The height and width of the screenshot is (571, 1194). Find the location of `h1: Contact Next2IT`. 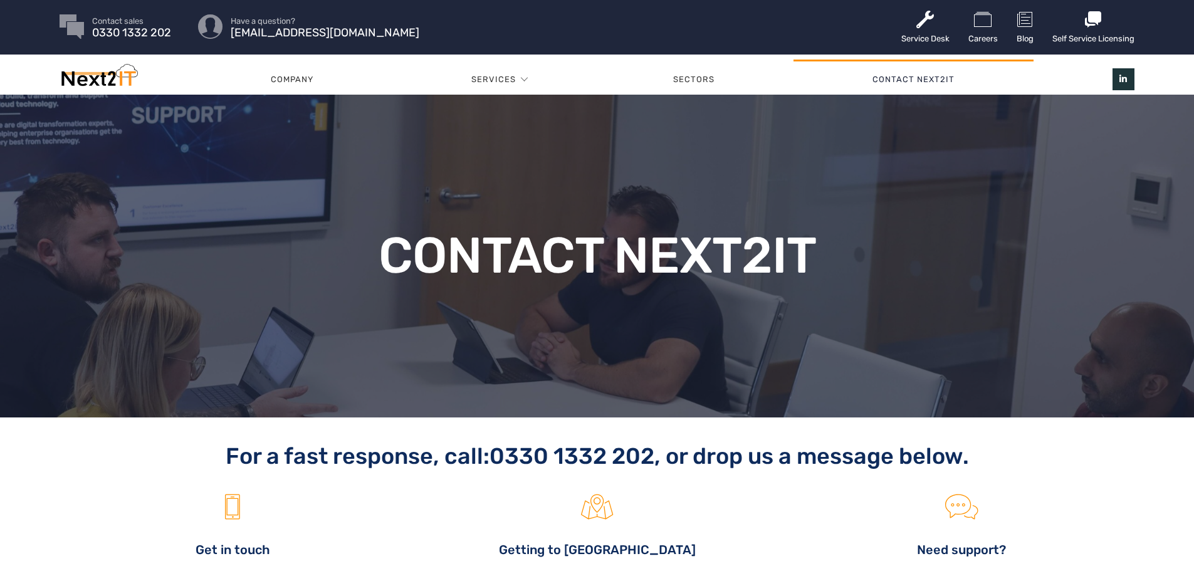

h1: Contact Next2IT is located at coordinates (597, 256).